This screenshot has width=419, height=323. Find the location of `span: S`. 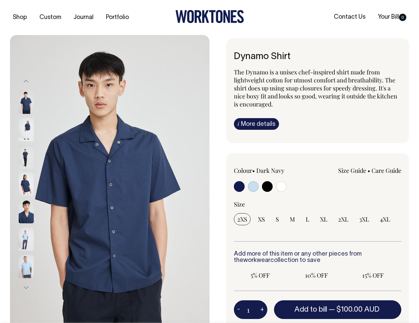

span: S is located at coordinates (277, 219).